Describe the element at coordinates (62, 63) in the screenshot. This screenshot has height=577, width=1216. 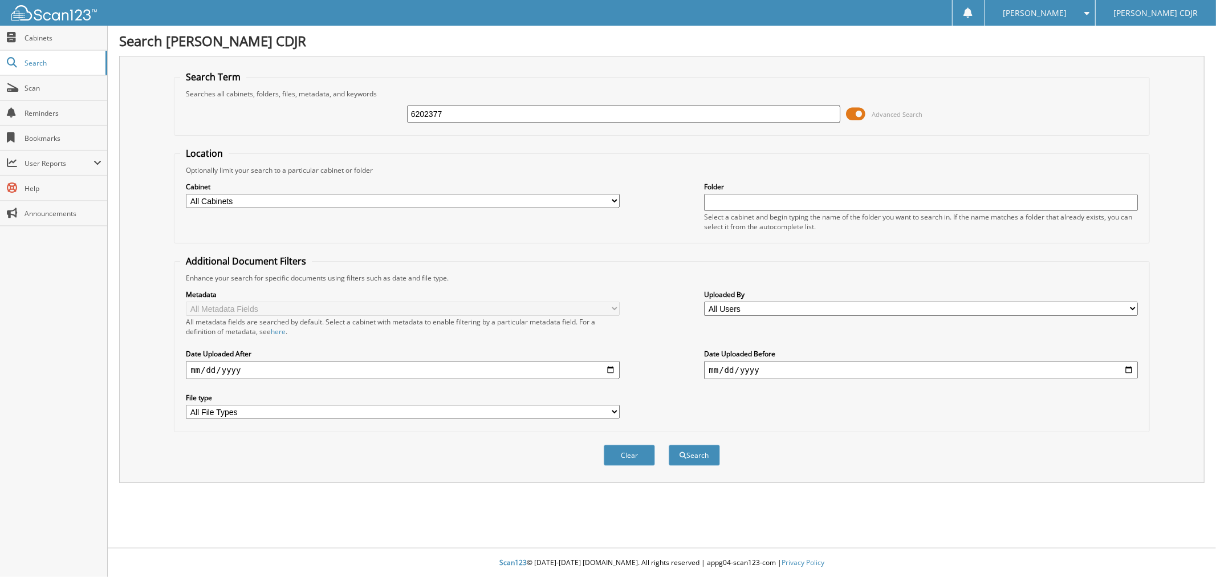
I see `span: Search` at that location.